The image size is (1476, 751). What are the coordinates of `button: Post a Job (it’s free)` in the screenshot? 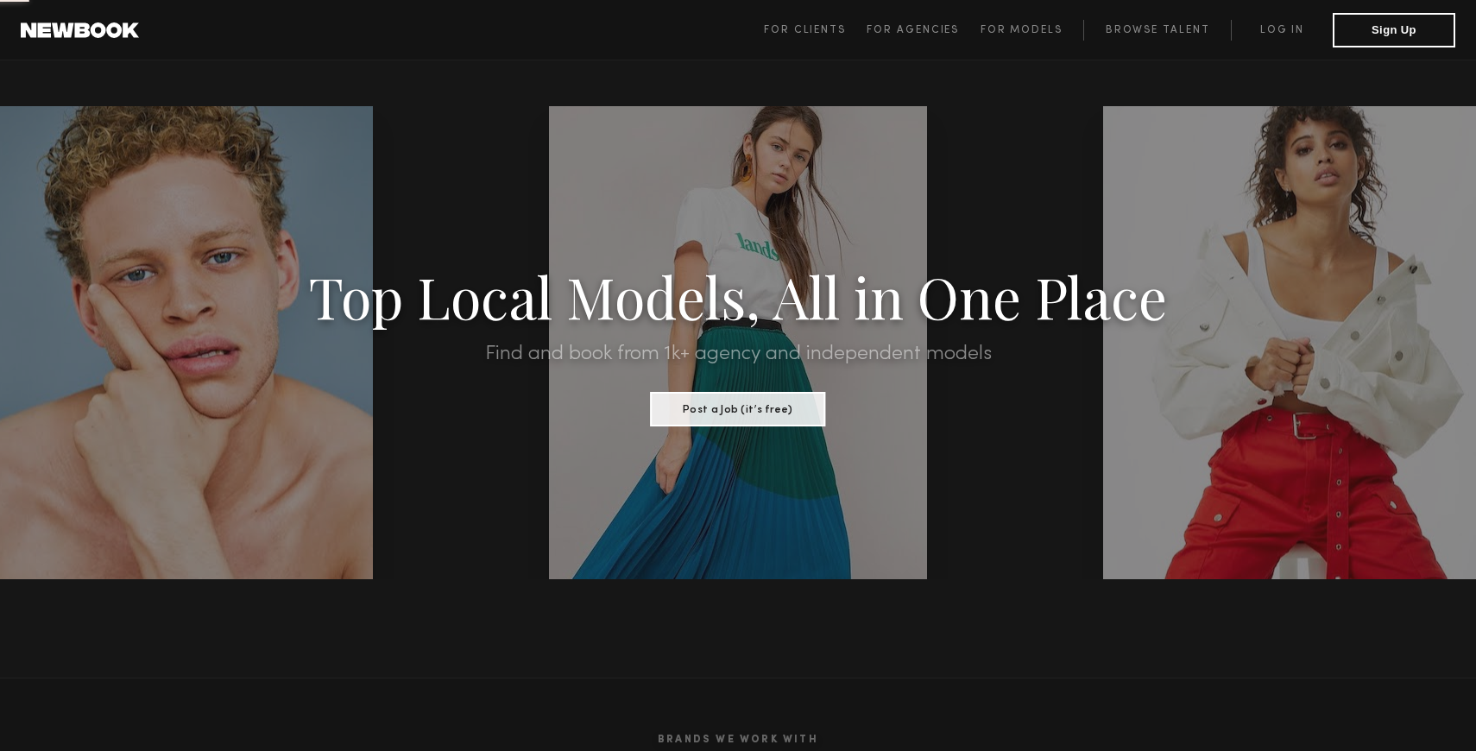 It's located at (738, 409).